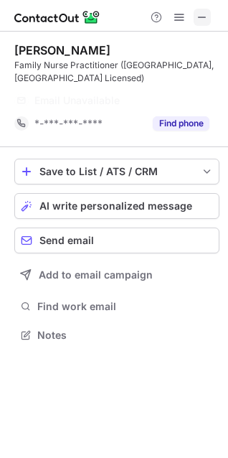  I want to click on span: Find work email, so click(126, 306).